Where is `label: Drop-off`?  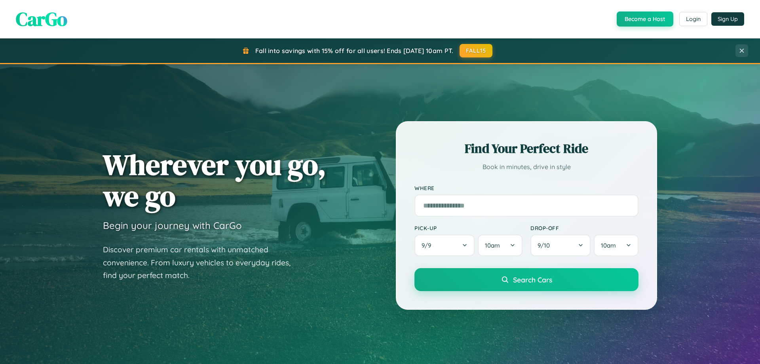 label: Drop-off is located at coordinates (584, 228).